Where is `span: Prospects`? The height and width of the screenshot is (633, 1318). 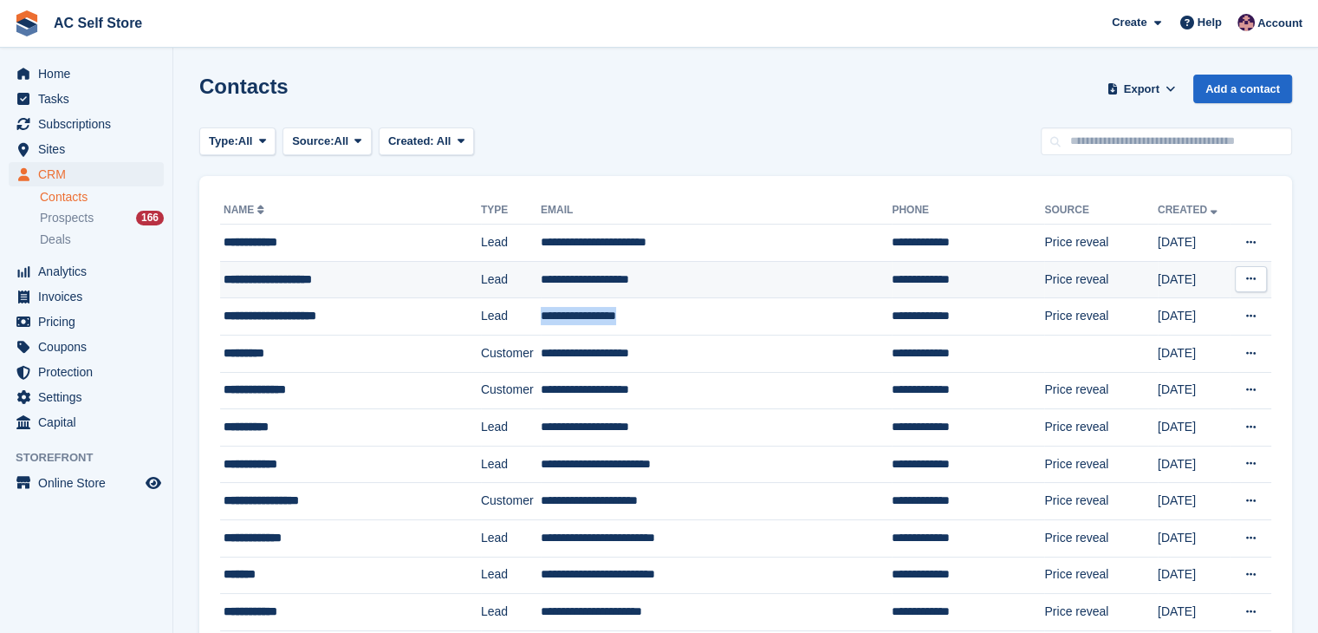 span: Prospects is located at coordinates (67, 218).